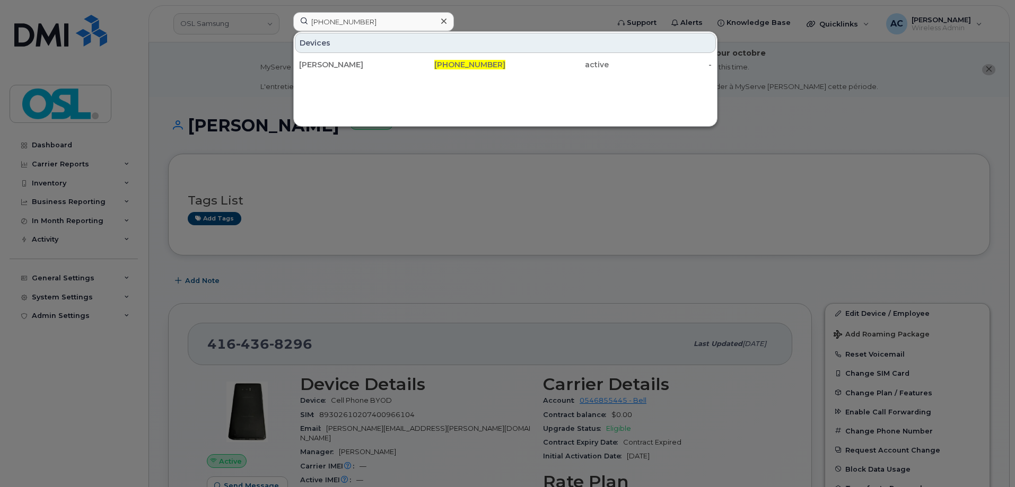  Describe the element at coordinates (557, 65) in the screenshot. I see `div: active` at that location.